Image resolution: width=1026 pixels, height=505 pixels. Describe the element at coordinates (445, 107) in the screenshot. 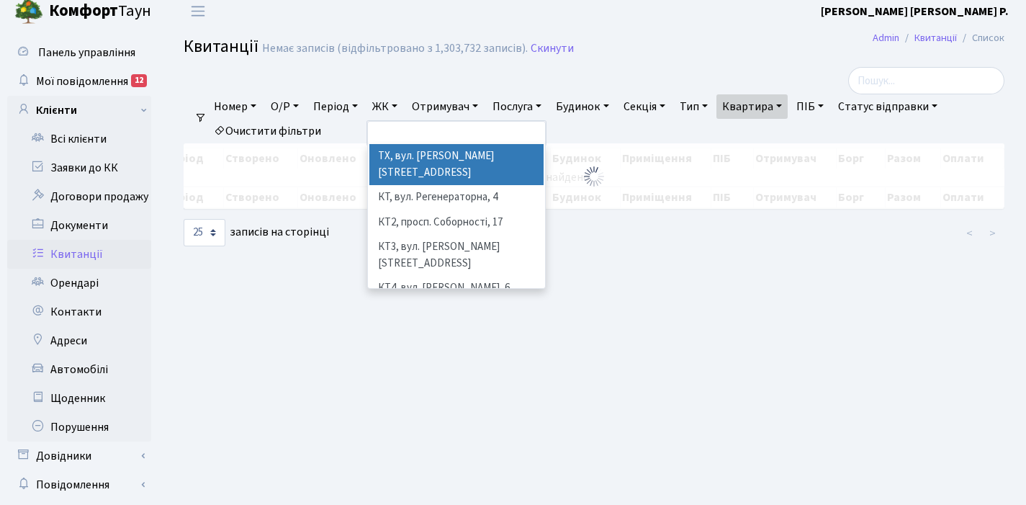

I see `a: Отримувач` at that location.